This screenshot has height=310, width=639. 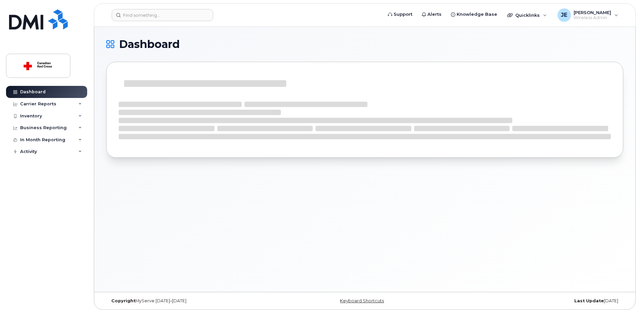 What do you see at coordinates (362, 301) in the screenshot?
I see `a: Keyboard Shortcuts` at bounding box center [362, 301].